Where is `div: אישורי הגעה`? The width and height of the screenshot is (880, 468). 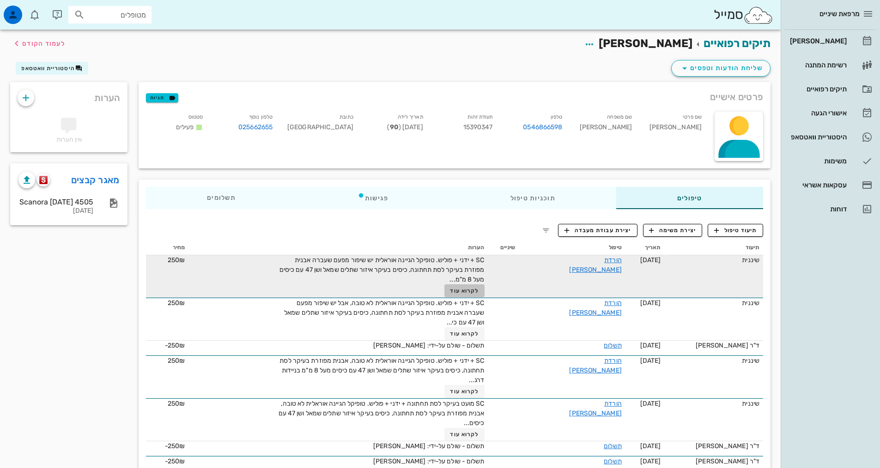 div: אישורי הגעה is located at coordinates (817, 113).